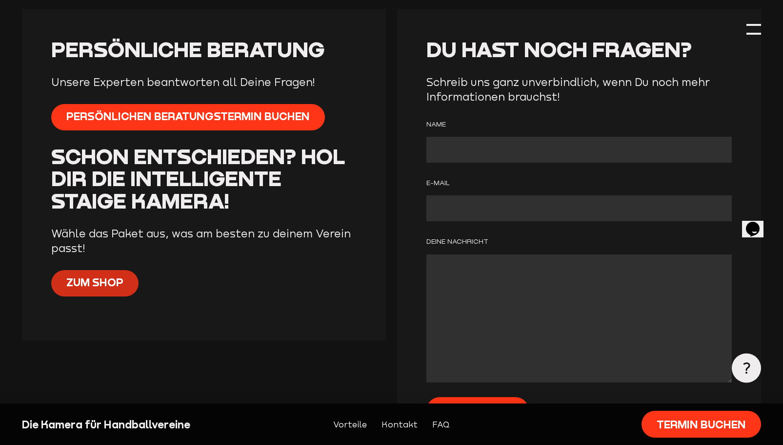 The height and width of the screenshot is (445, 783). Describe the element at coordinates (701, 424) in the screenshot. I see `a: Termin buchen` at that location.